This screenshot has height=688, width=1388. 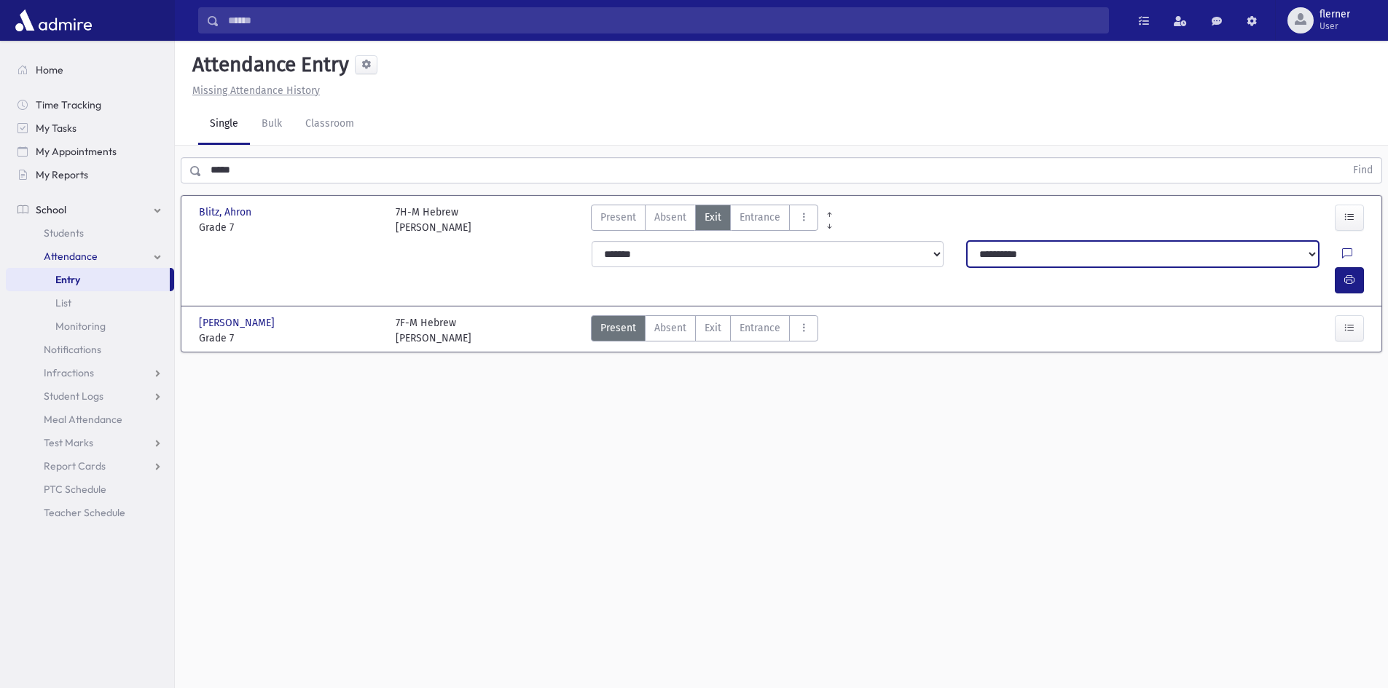 I want to click on span: Entry, so click(x=68, y=280).